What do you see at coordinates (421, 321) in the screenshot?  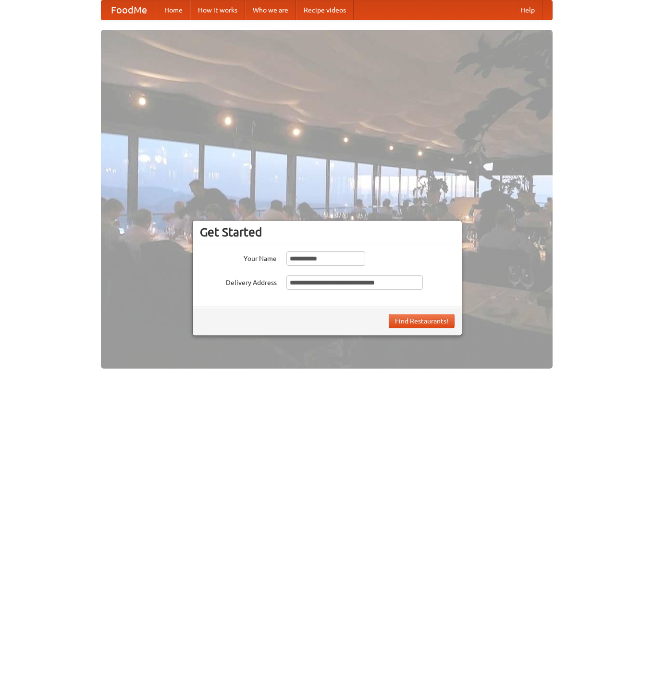 I see `button: Find Restaurants!` at bounding box center [421, 321].